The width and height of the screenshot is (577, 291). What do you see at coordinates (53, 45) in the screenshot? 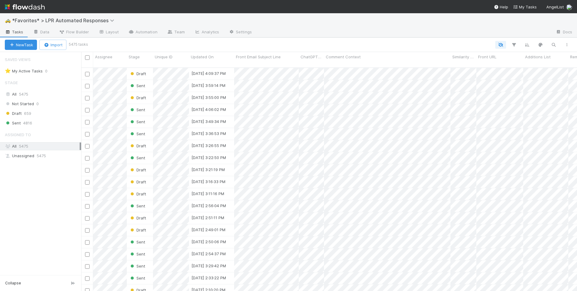
I see `button: Import` at bounding box center [53, 45].